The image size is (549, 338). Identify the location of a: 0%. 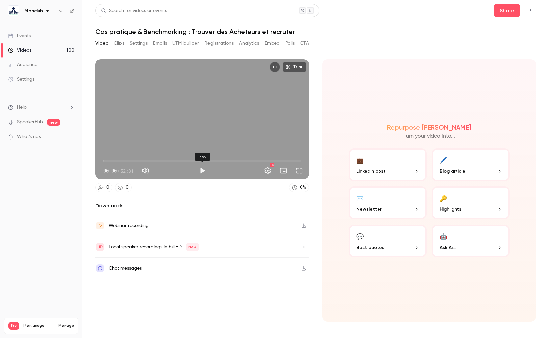
(299, 188).